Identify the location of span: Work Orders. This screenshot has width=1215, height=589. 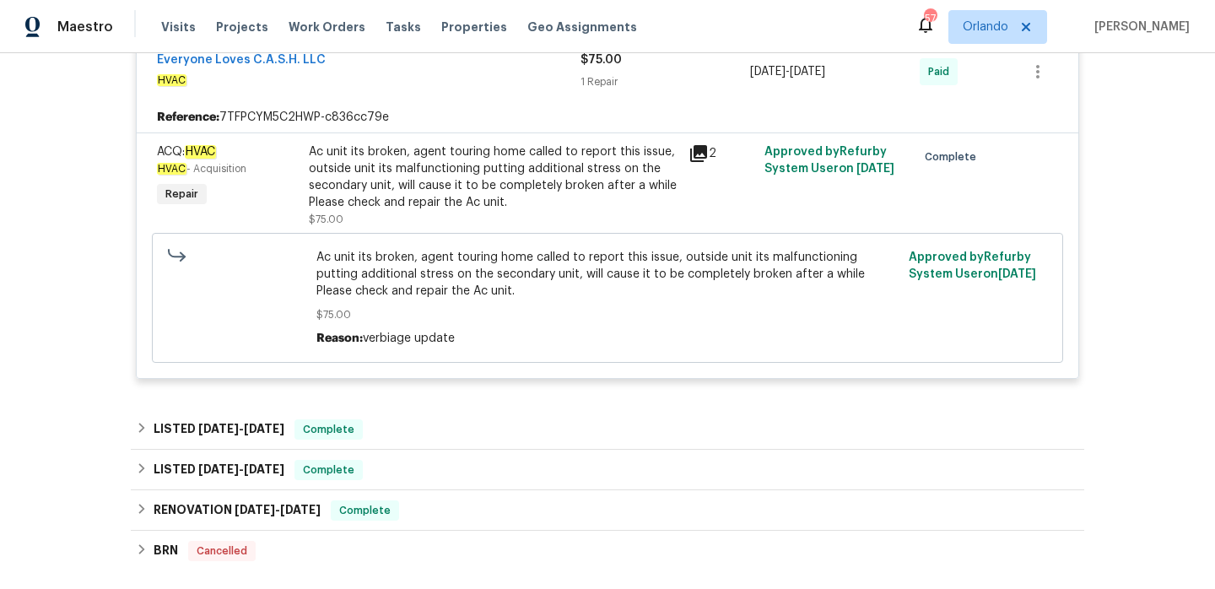
(327, 27).